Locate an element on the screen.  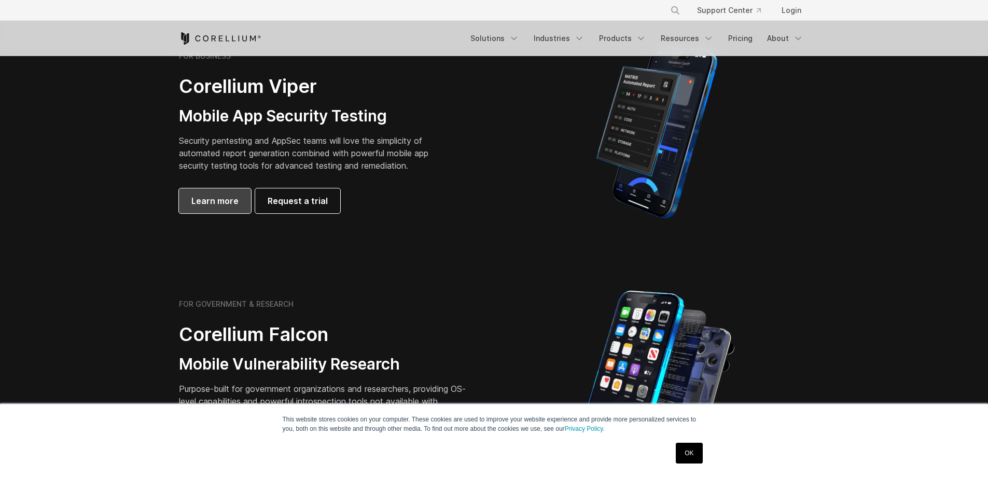
a: Products is located at coordinates (622, 38).